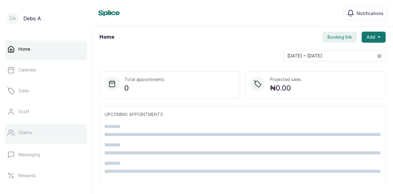  I want to click on p: 0, so click(144, 88).